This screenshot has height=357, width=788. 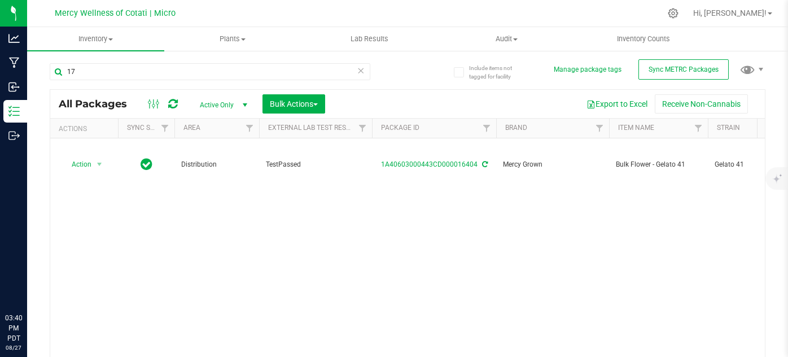 What do you see at coordinates (361, 71) in the screenshot?
I see `span: Clear` at bounding box center [361, 71].